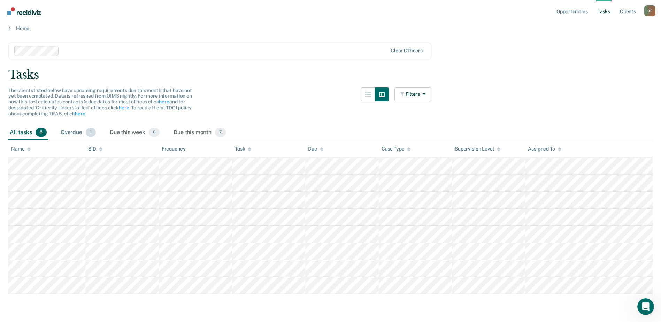 The height and width of the screenshot is (322, 661). I want to click on div: SID, so click(95, 149).